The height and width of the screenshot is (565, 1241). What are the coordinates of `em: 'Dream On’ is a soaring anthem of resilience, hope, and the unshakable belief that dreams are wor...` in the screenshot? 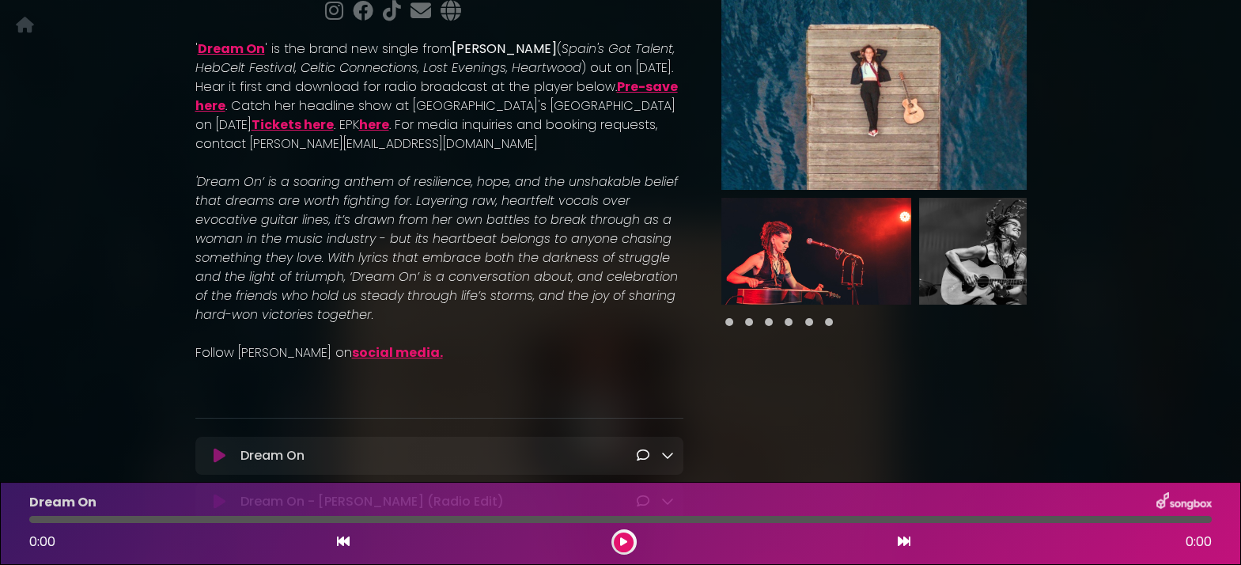 It's located at (437, 248).